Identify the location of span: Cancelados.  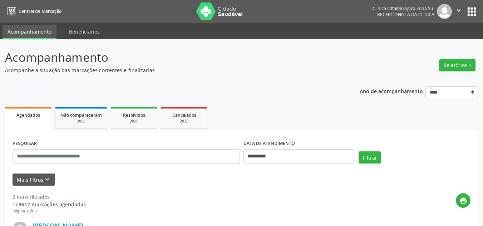
(184, 115).